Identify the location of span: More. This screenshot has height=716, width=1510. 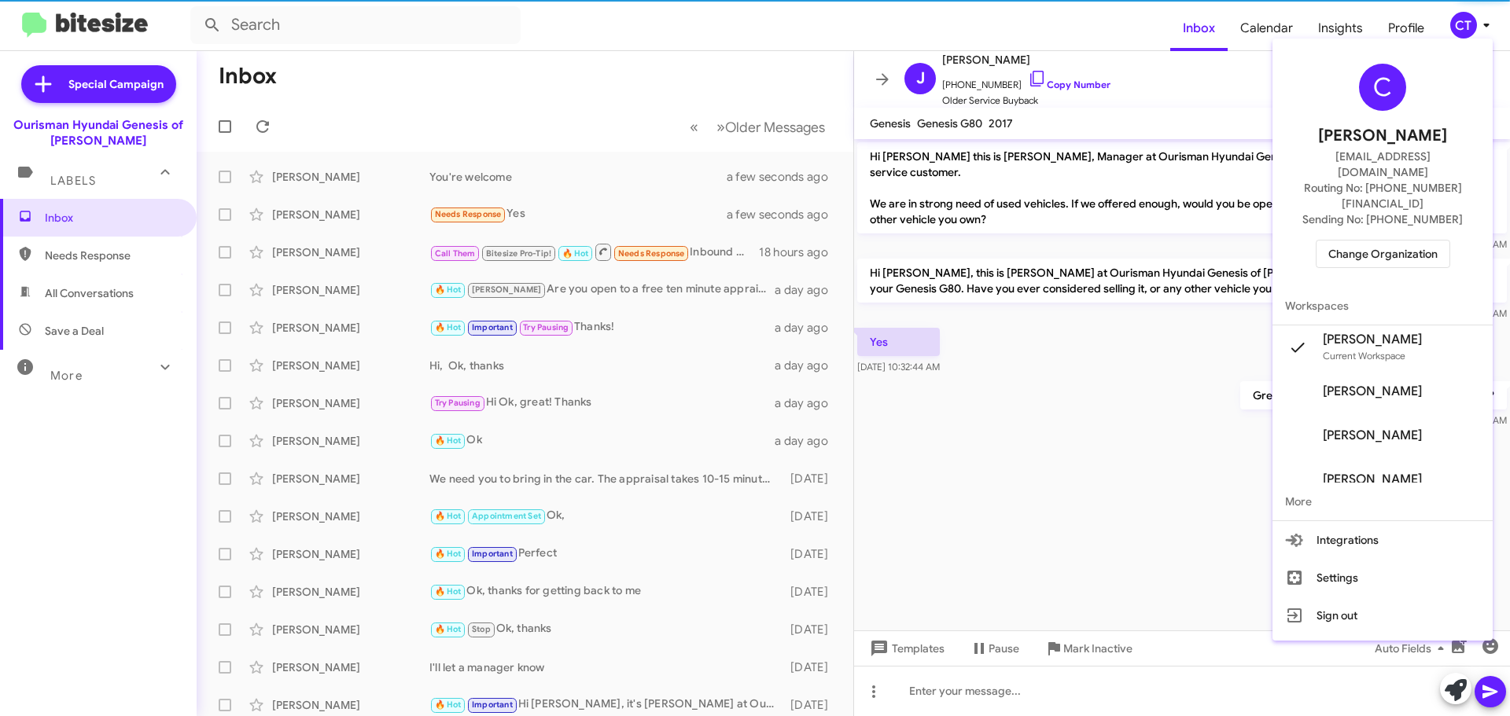
(1382, 502).